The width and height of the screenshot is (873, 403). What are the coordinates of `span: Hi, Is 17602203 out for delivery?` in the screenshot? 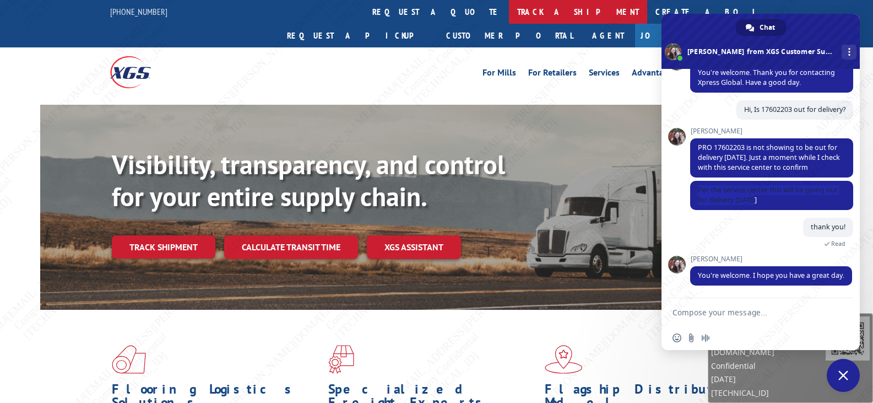 It's located at (795, 109).